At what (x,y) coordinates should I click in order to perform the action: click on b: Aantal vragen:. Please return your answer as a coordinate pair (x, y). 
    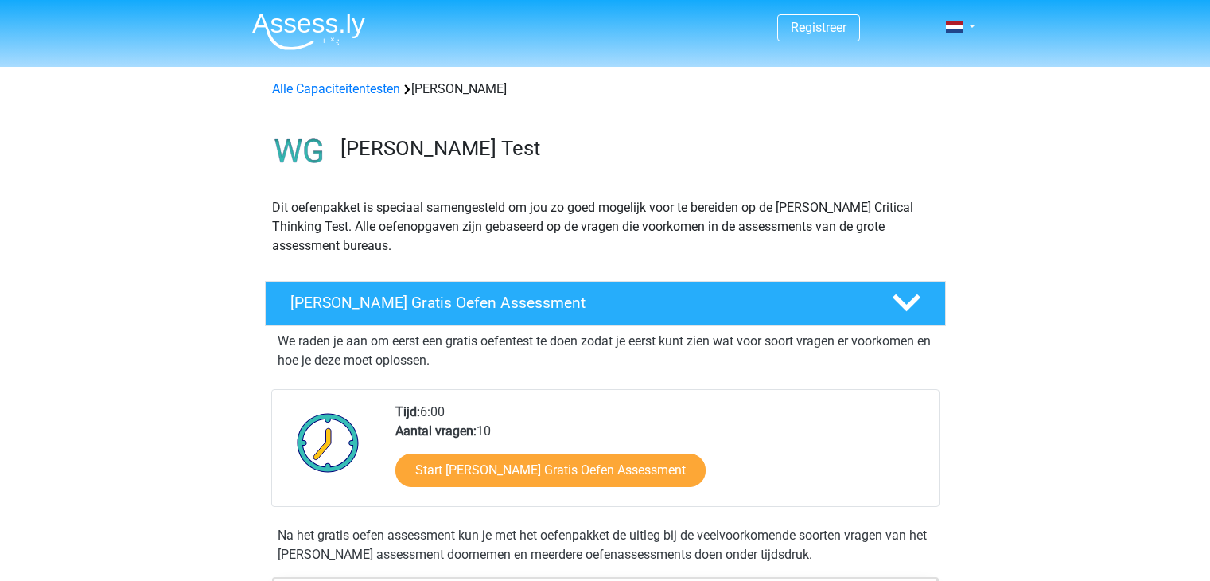
    Looking at the image, I should click on (436, 430).